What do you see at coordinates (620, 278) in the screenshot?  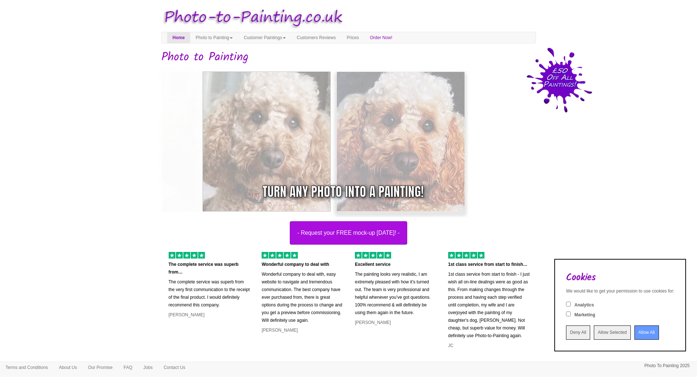 I see `h2: Cookies` at bounding box center [620, 278].